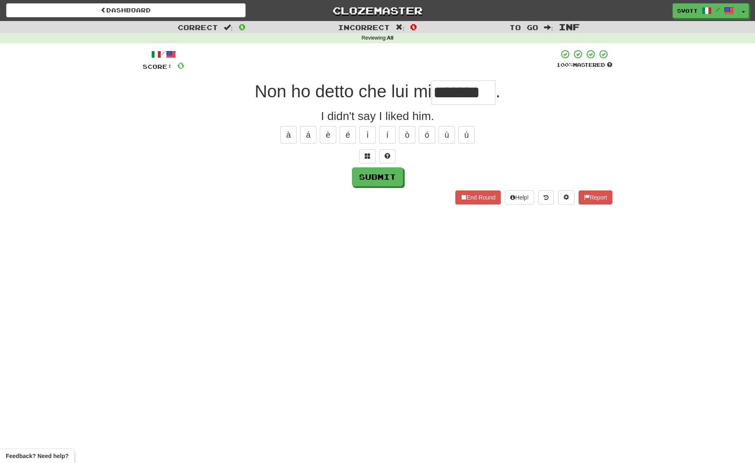 The width and height of the screenshot is (755, 463). Describe the element at coordinates (596, 197) in the screenshot. I see `button: Report` at that location.